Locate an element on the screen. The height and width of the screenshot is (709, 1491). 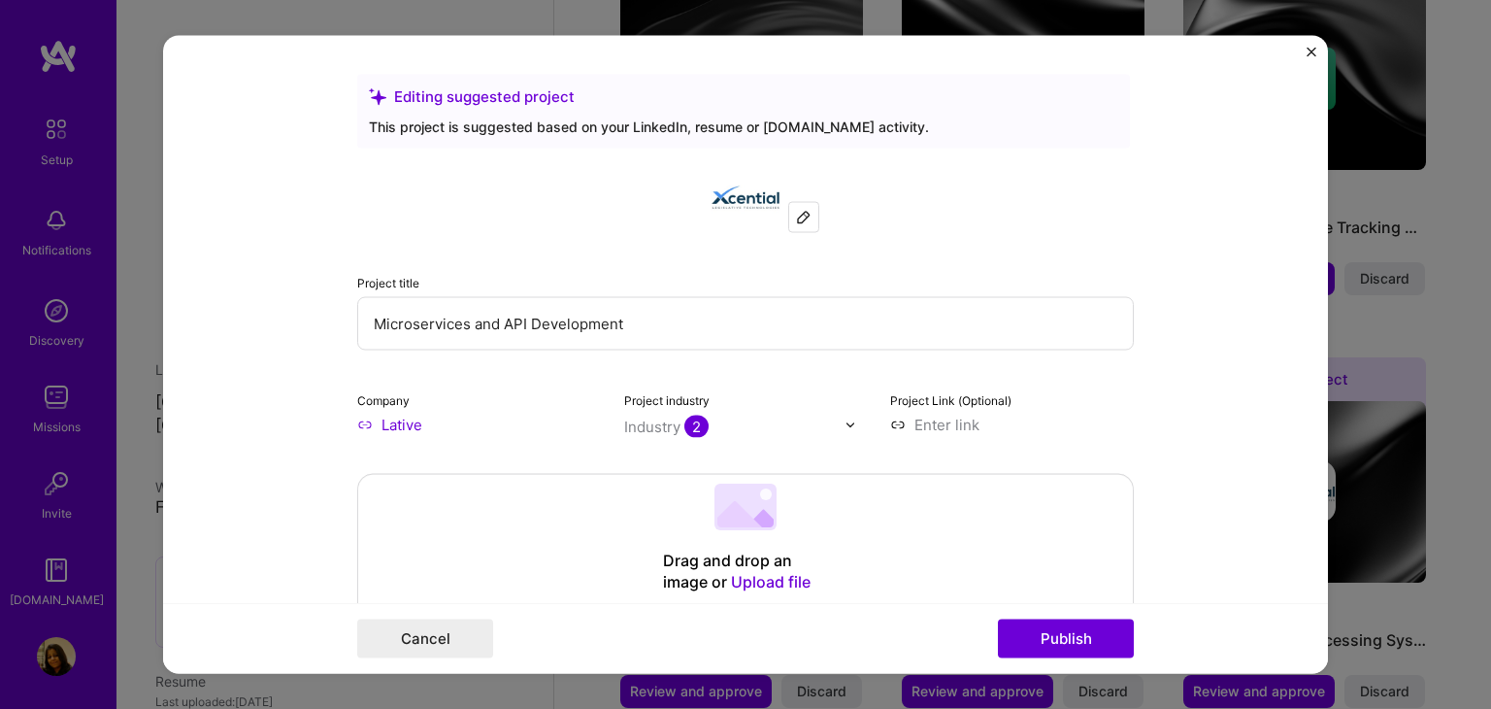
label: Project industry is located at coordinates (667, 400).